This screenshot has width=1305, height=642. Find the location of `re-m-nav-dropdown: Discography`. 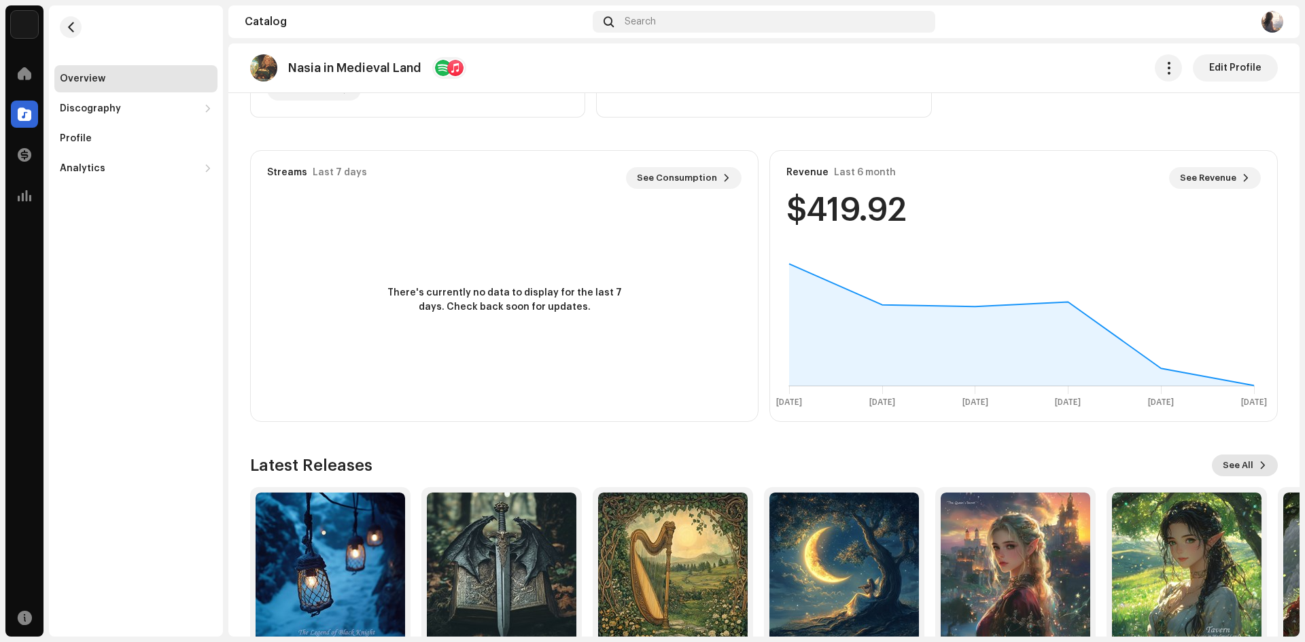

re-m-nav-dropdown: Discography is located at coordinates (136, 109).